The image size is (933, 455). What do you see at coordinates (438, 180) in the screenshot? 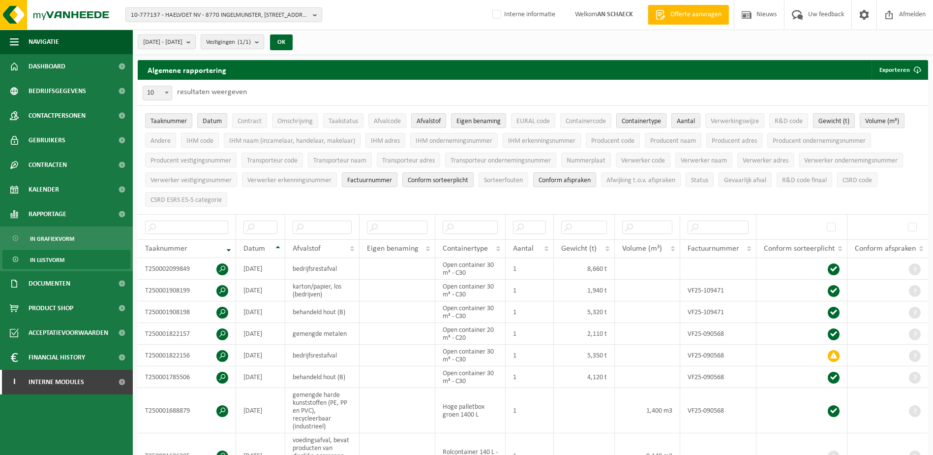
I see `span: Conform sorteerplicht` at bounding box center [438, 180].